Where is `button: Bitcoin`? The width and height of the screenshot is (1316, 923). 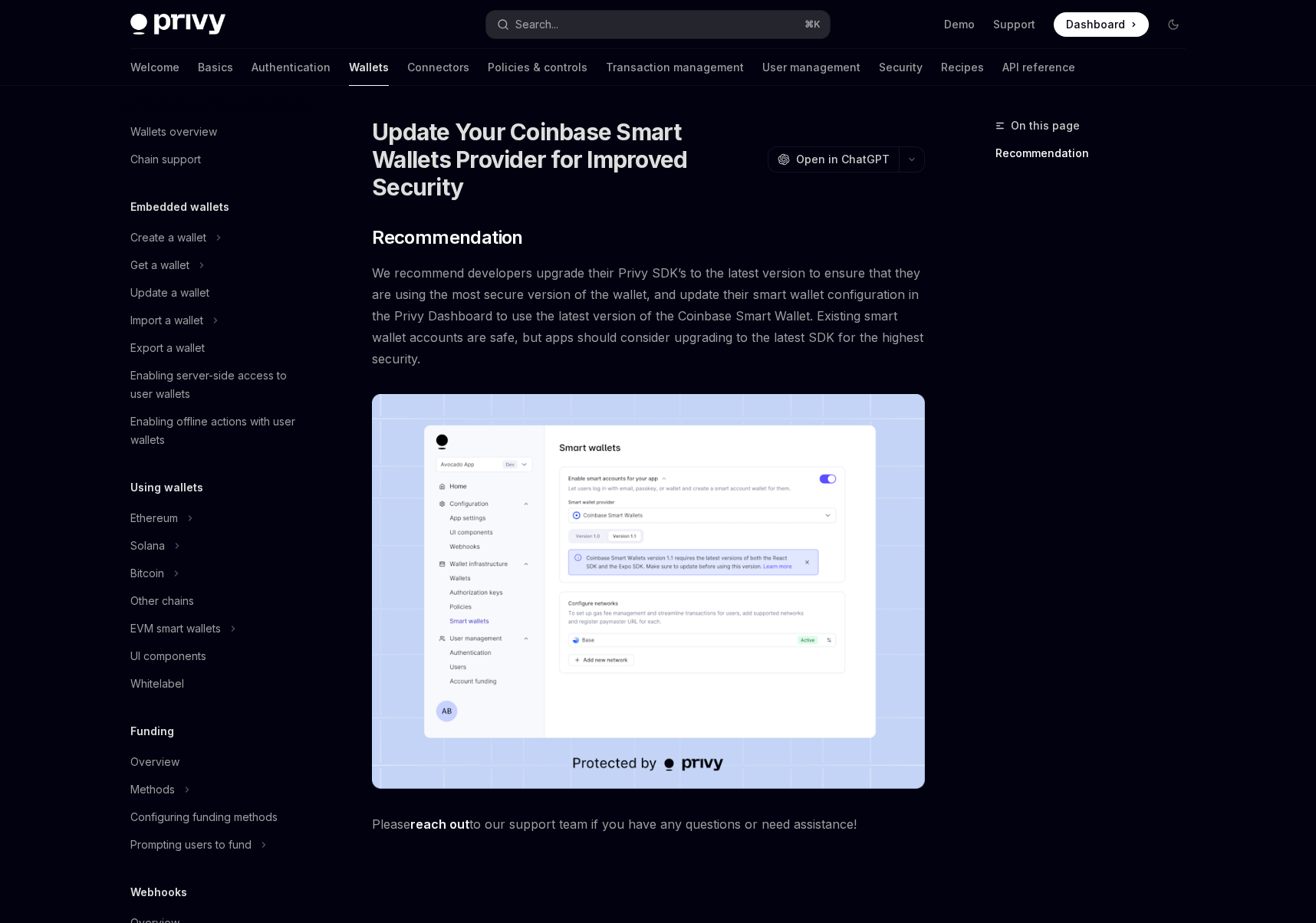
button: Bitcoin is located at coordinates (216, 573).